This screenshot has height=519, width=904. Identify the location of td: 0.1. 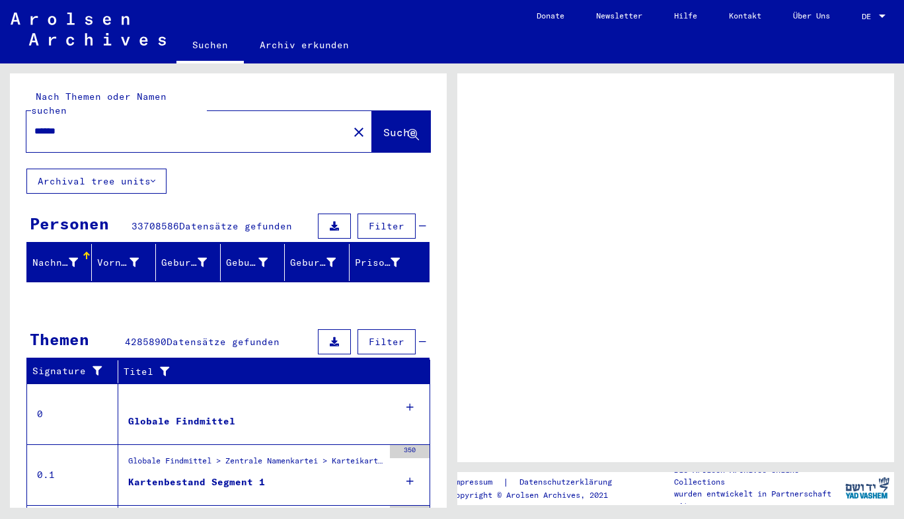
(73, 474).